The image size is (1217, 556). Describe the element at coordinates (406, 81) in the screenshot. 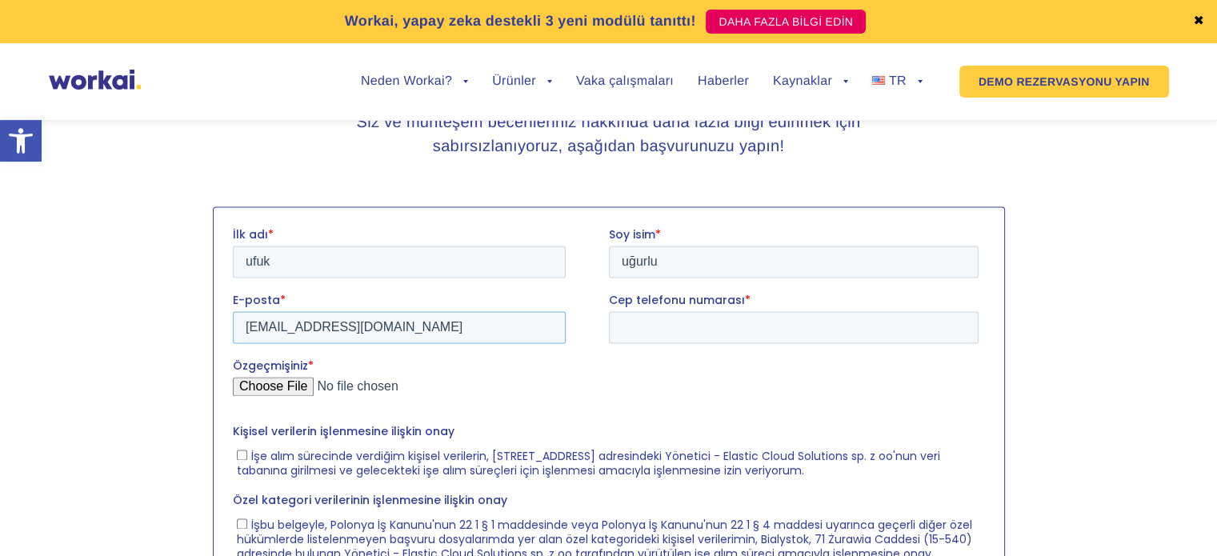

I see `font: Neden Workai?` at that location.